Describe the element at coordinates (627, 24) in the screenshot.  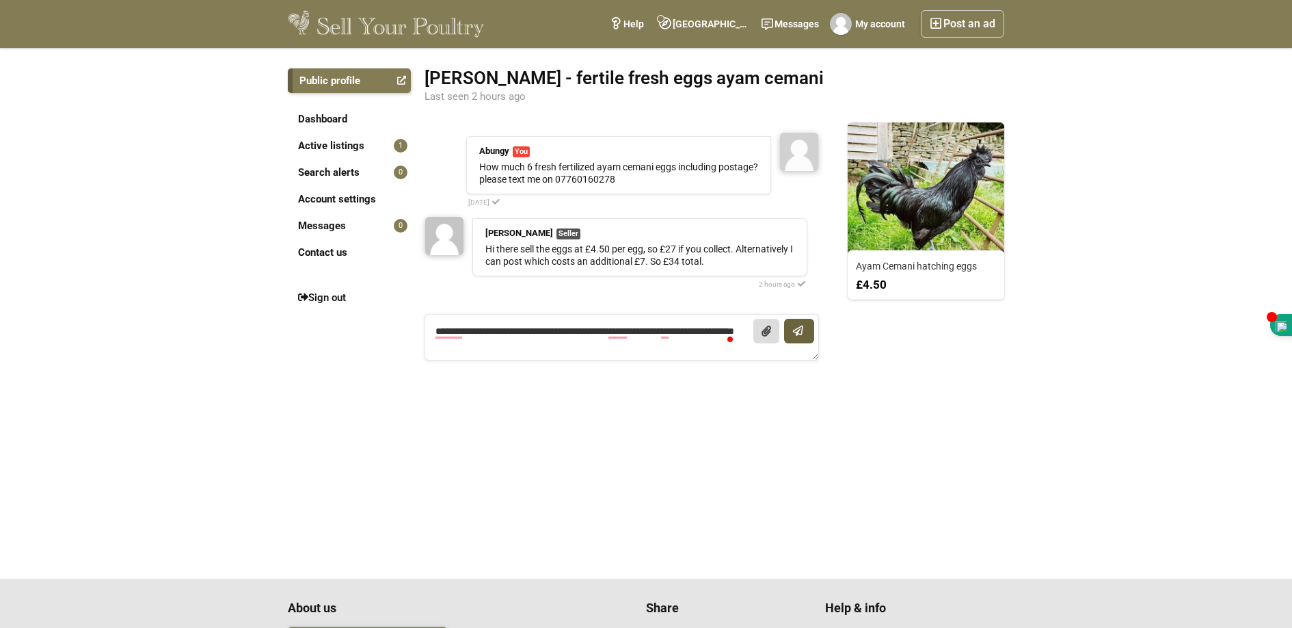
I see `a: Help` at that location.